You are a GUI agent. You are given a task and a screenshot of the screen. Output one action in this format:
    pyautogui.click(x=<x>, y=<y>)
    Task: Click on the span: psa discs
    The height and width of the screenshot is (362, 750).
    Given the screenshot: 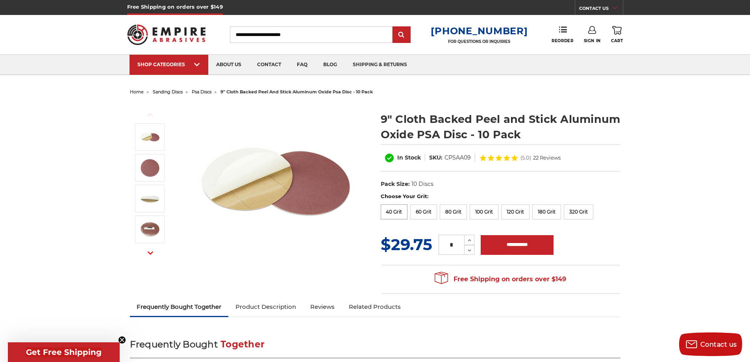 What is the action you would take?
    pyautogui.click(x=202, y=92)
    